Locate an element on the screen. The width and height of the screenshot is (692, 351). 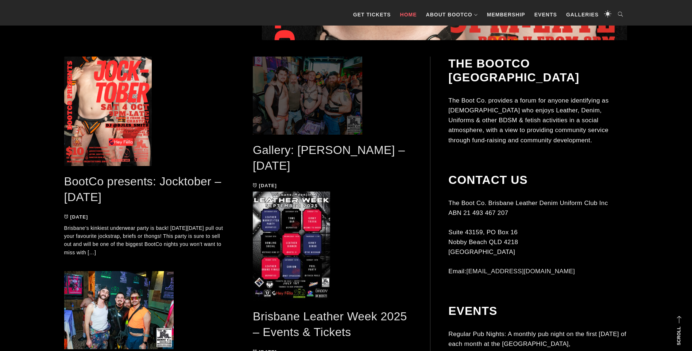
a: Home is located at coordinates (409, 15).